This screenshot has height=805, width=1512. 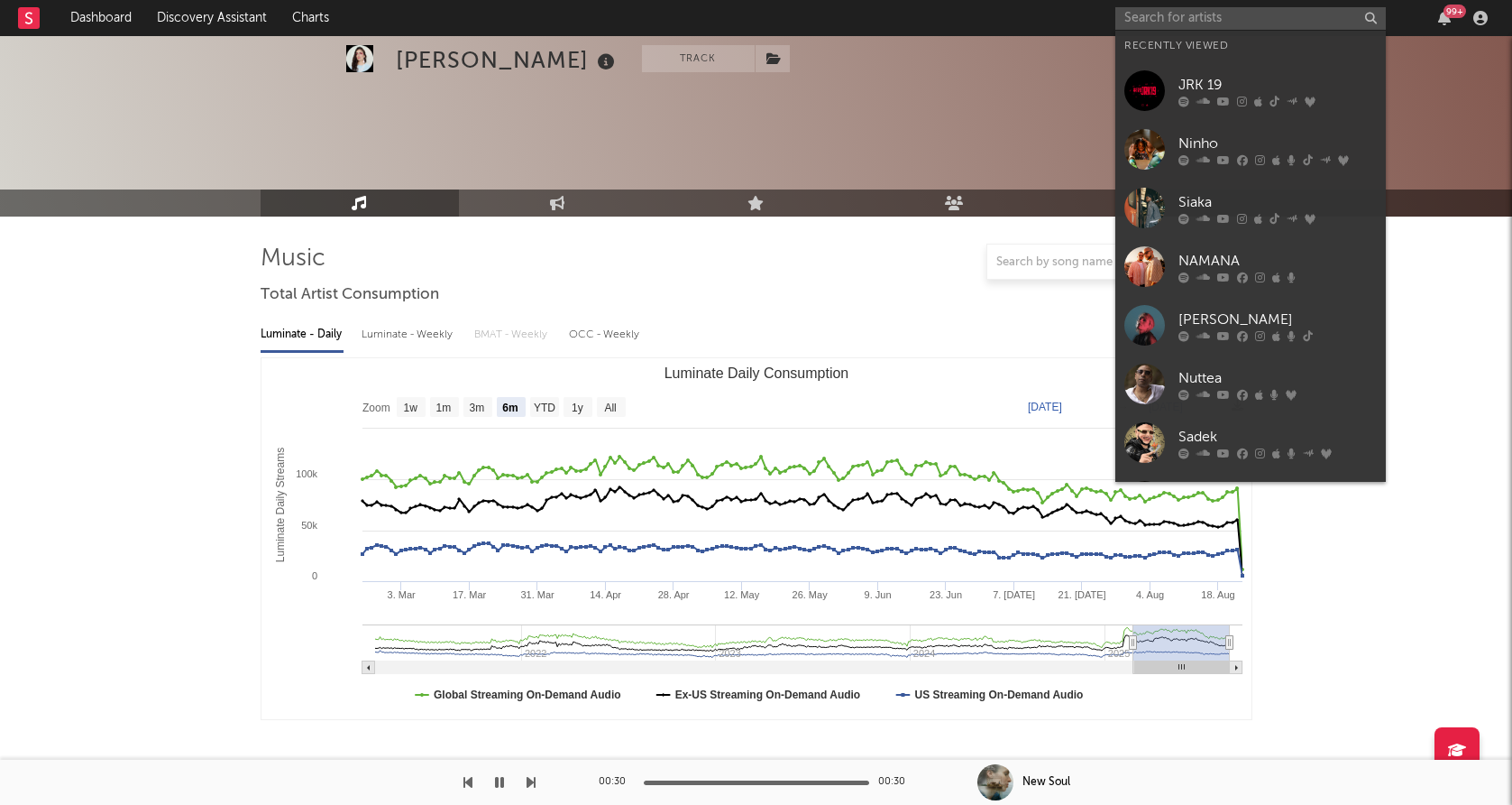 What do you see at coordinates (1046, 782) in the screenshot?
I see `div: New Soul` at bounding box center [1046, 782].